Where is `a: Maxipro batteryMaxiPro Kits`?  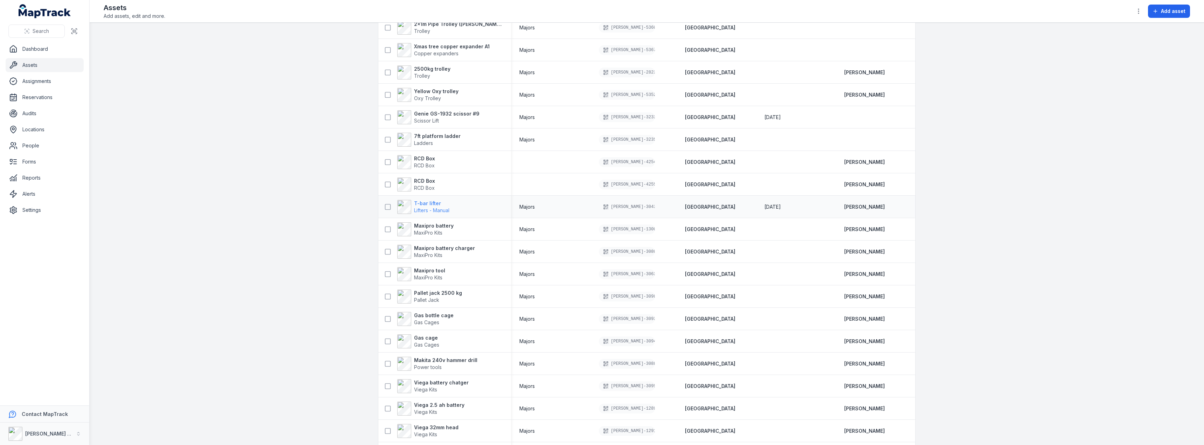 a: Maxipro batteryMaxiPro Kits is located at coordinates (425, 229).